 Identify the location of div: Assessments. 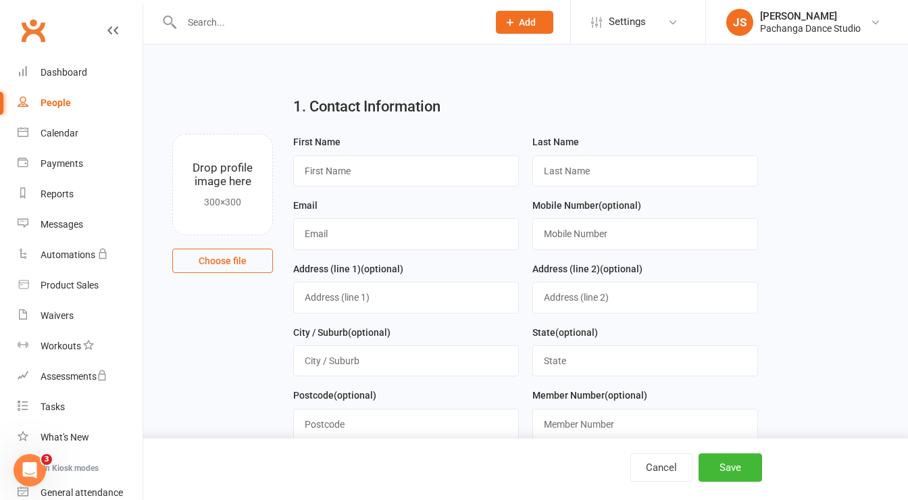
(74, 376).